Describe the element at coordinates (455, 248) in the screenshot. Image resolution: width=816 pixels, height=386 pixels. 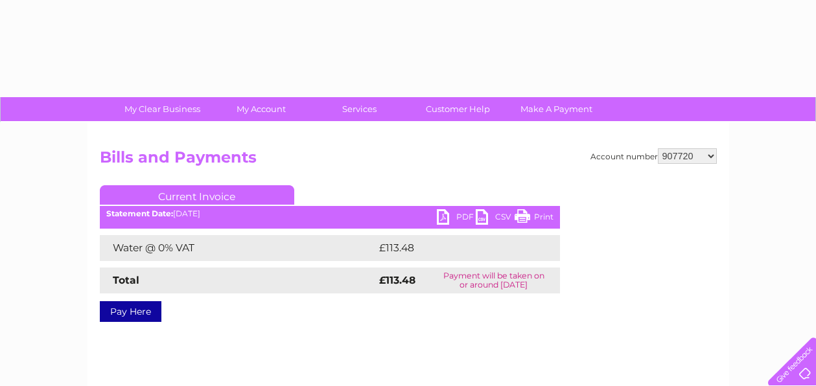
I see `td: £113.48` at that location.